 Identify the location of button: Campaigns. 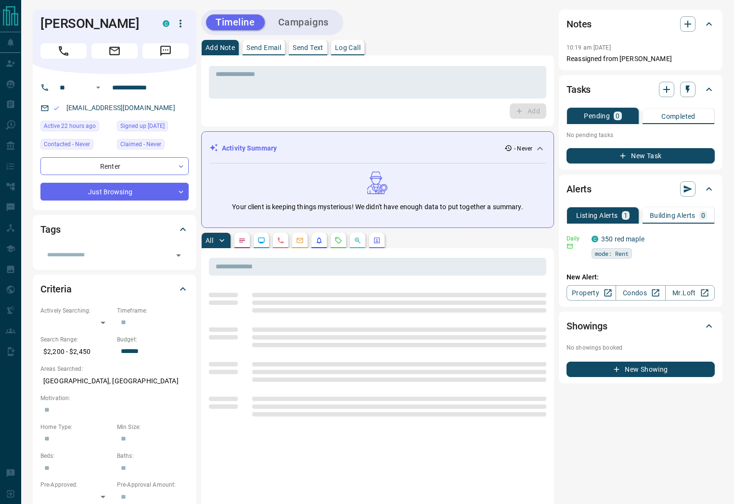
(303, 22).